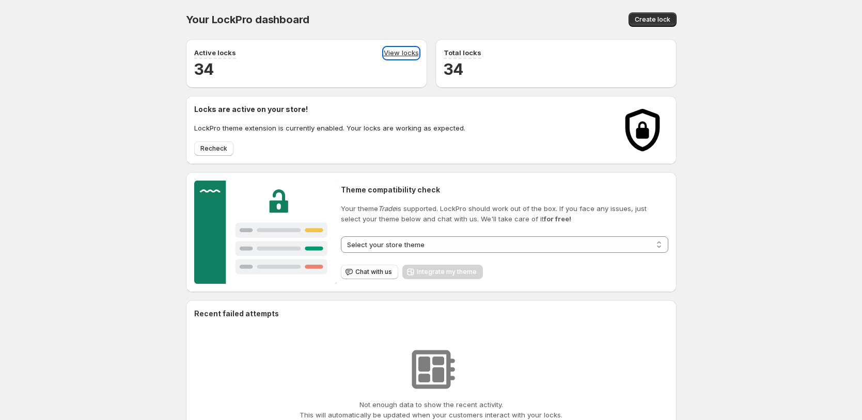 The image size is (862, 420). What do you see at coordinates (504, 214) in the screenshot?
I see `p: Your theme is supported. LockPro should work out of the box. If you face any issues, just select ...` at bounding box center [504, 214].